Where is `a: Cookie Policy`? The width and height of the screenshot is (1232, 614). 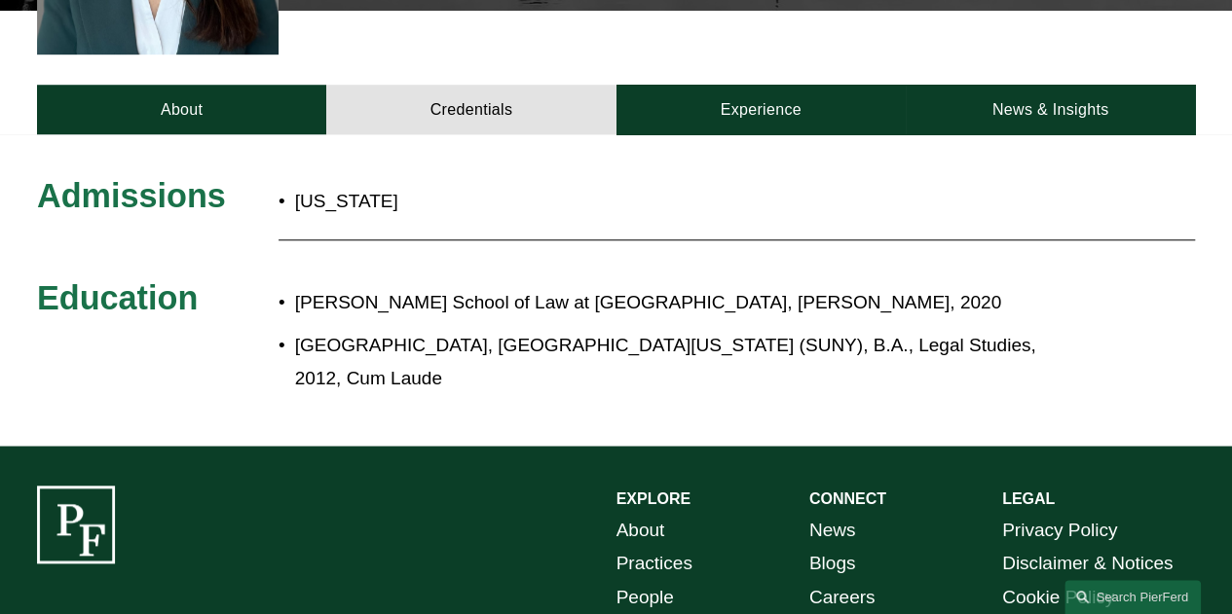 a: Cookie Policy is located at coordinates (1058, 598).